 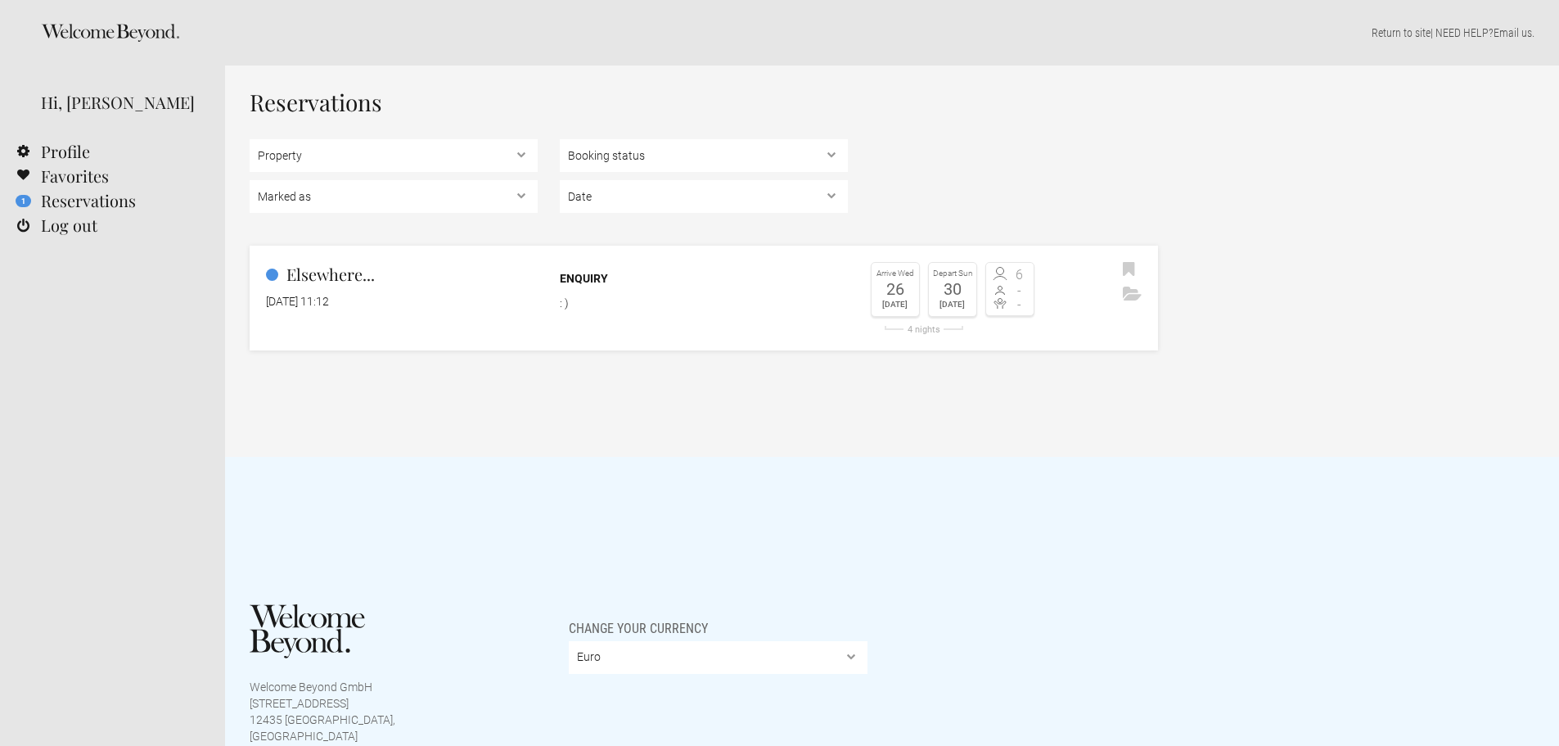 What do you see at coordinates (704, 102) in the screenshot?
I see `h1: Reservations` at bounding box center [704, 102].